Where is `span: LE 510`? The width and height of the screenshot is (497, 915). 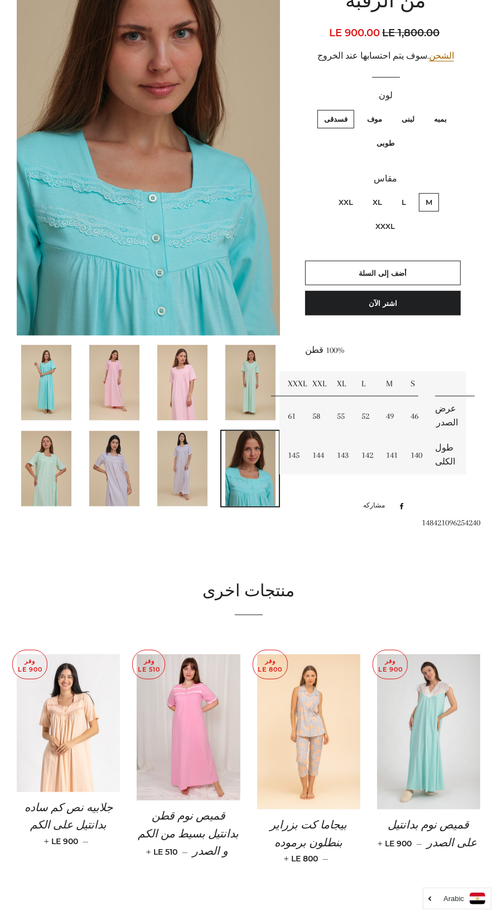 span: LE 510 is located at coordinates (163, 852).